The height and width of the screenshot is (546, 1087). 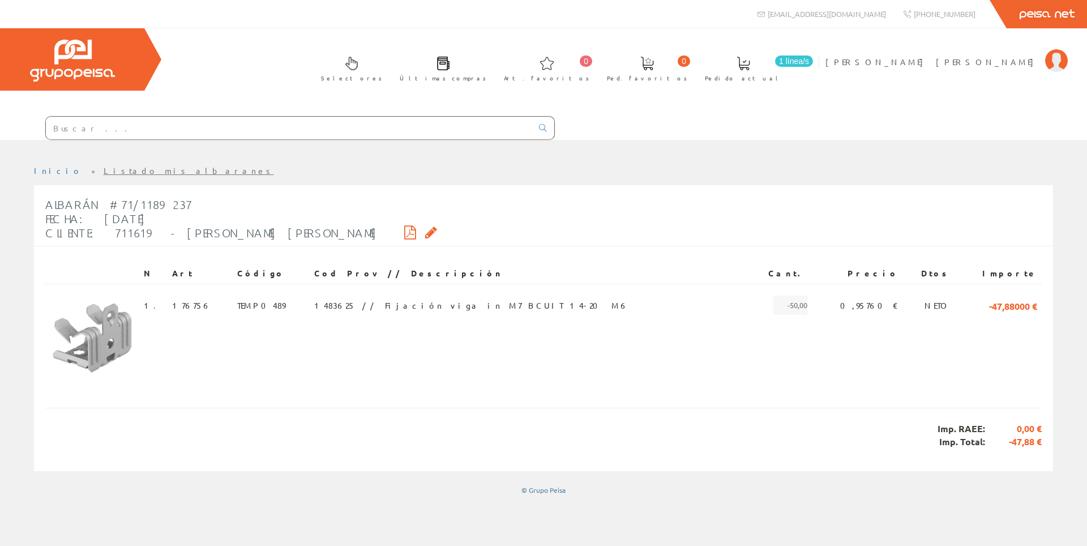 I want to click on span: Selectores, so click(x=352, y=78).